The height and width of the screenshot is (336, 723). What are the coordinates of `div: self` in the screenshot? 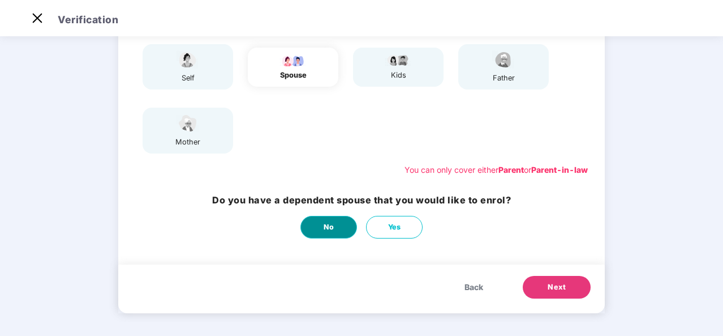 It's located at (188, 78).